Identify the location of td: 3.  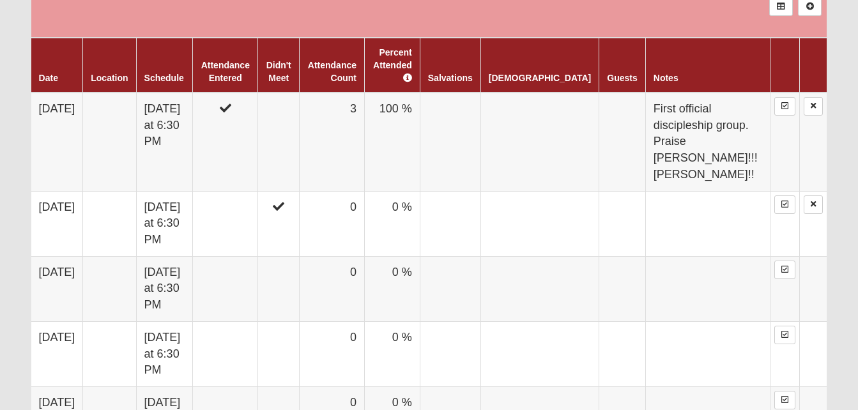
(332, 142).